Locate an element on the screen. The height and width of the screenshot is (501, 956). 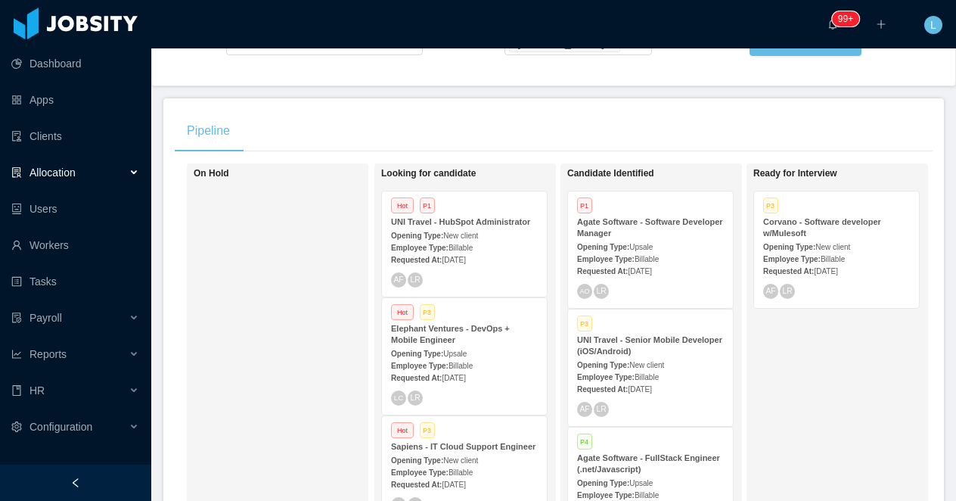
span: HR is located at coordinates (37, 390).